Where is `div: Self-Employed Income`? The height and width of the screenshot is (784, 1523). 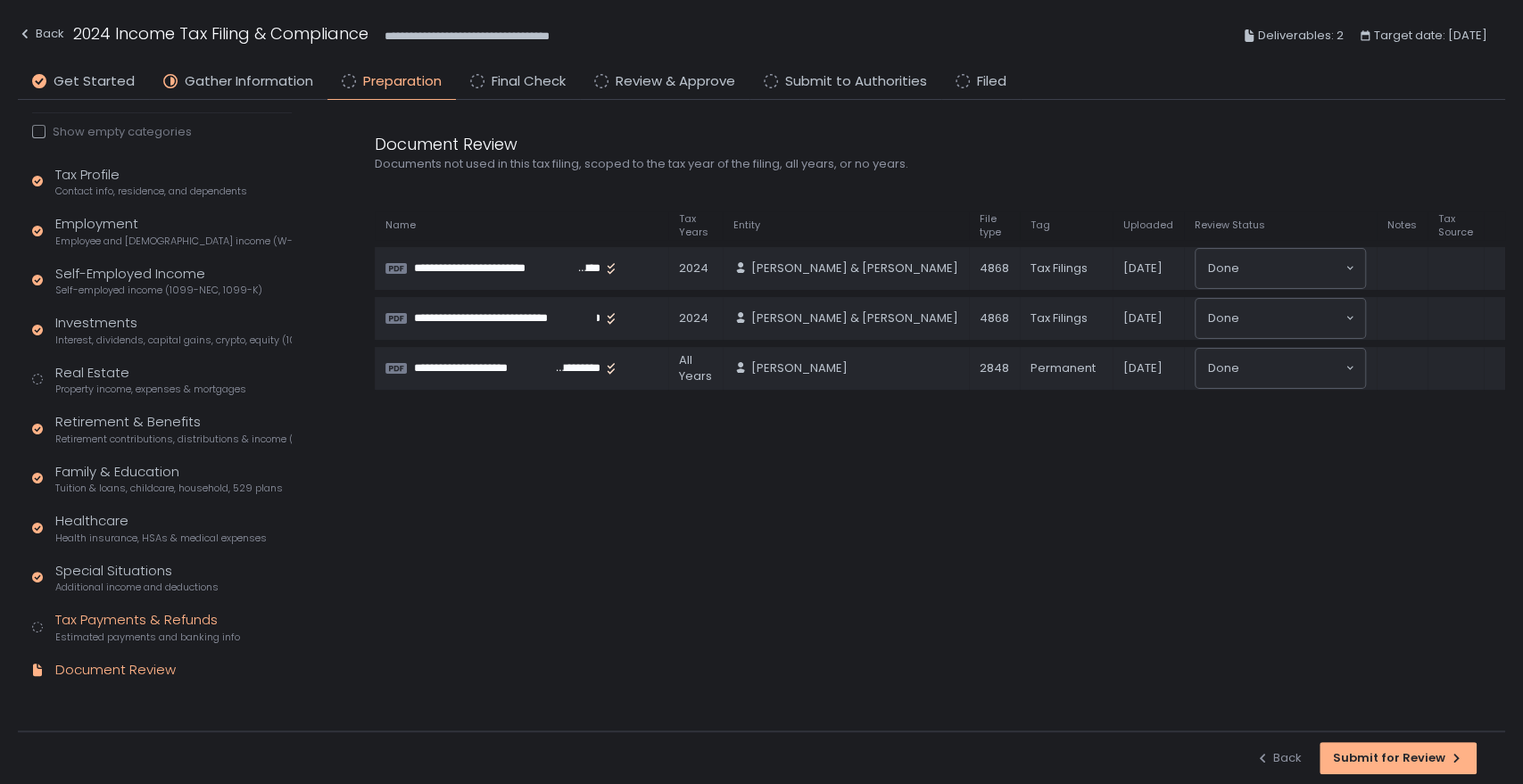
div: Self-Employed Income is located at coordinates (159, 281).